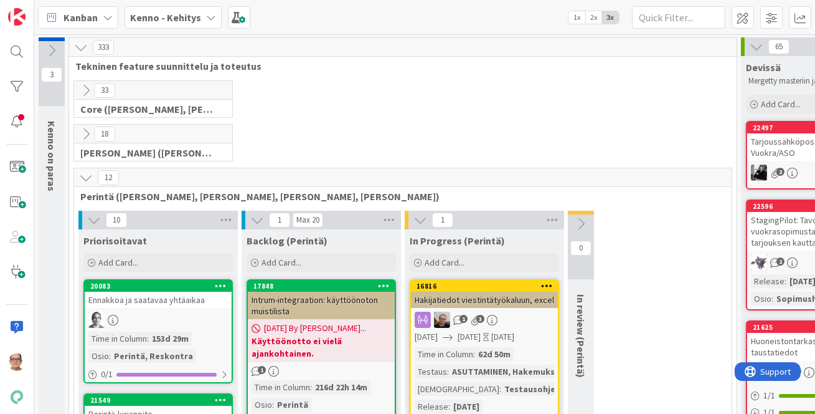 The height and width of the screenshot is (414, 815). I want to click on b: Kenno - Kehitys, so click(166, 17).